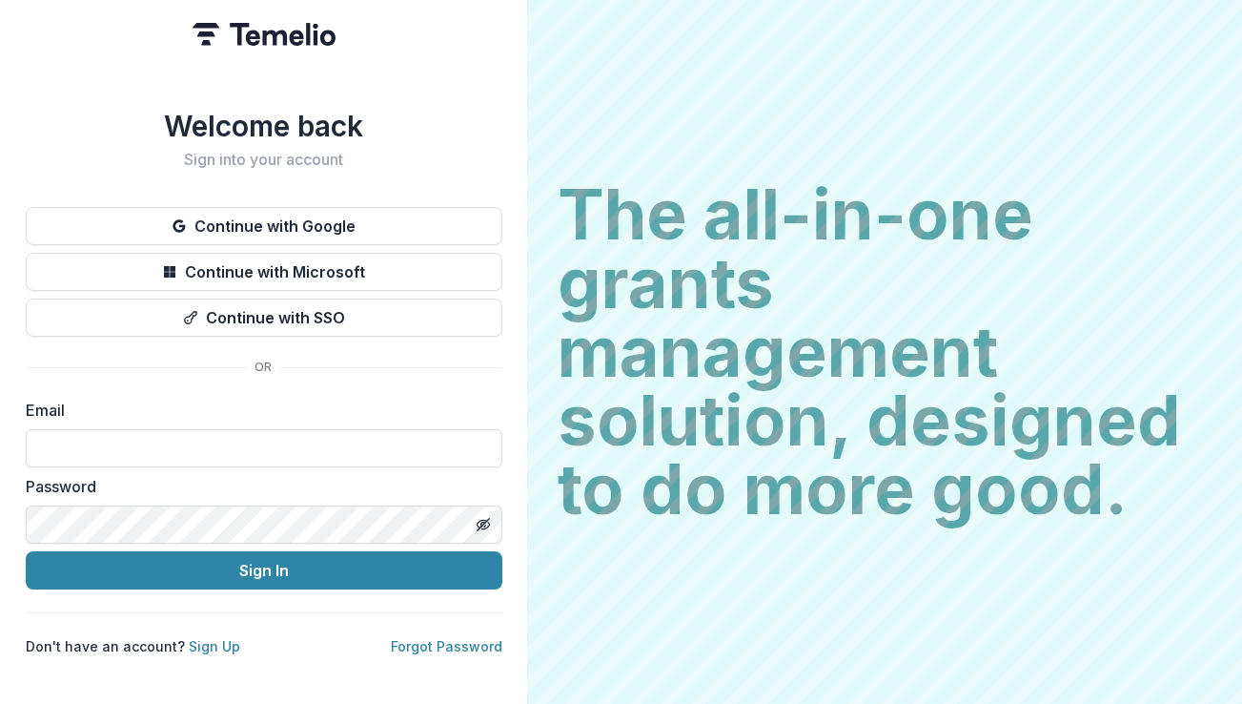 Image resolution: width=1242 pixels, height=704 pixels. I want to click on button: Continue with SSO, so click(264, 317).